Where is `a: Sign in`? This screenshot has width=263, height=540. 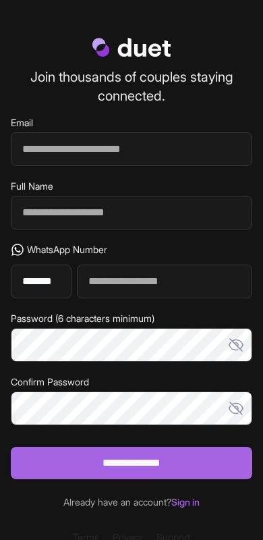 a: Sign in is located at coordinates (186, 501).